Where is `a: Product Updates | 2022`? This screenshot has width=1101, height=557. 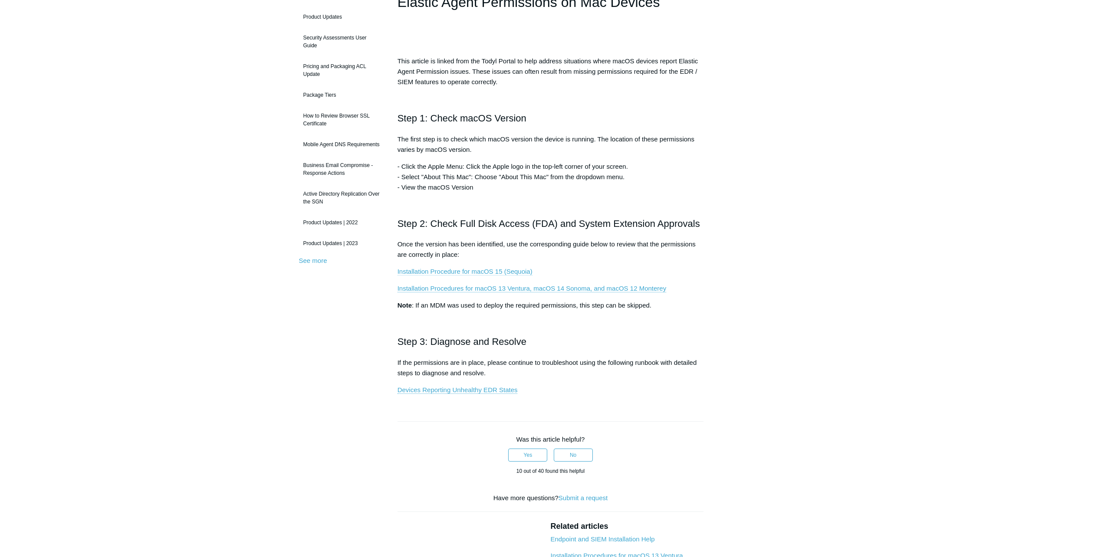
a: Product Updates | 2022 is located at coordinates (341, 223).